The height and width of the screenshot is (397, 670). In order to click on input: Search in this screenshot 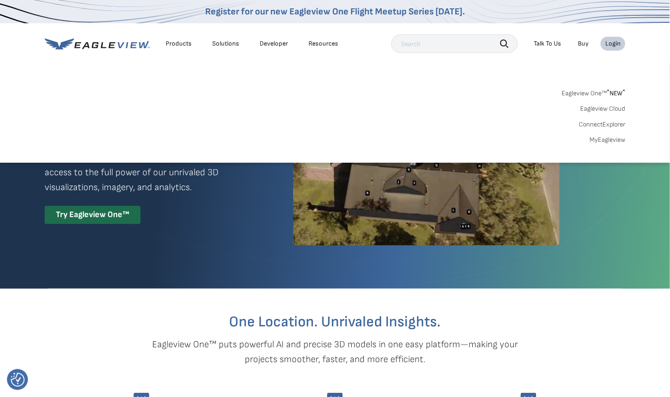, I will do `click(455, 44)`.